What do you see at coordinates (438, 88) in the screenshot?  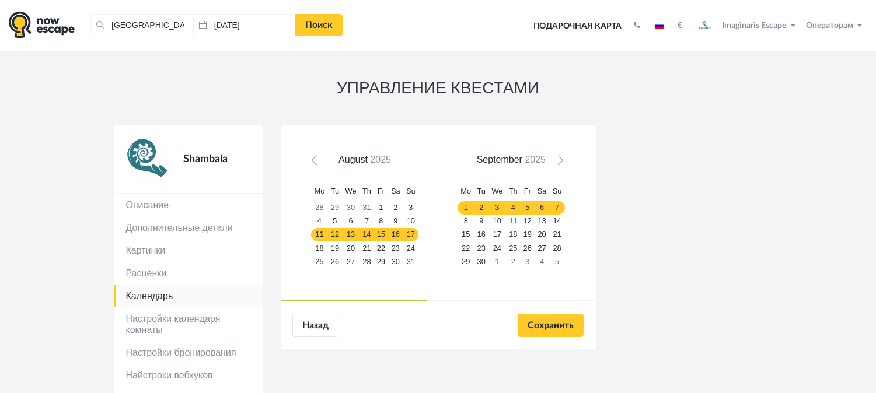 I see `h3: УПРАВЛЕНИЕ КВЕСТАМИ` at bounding box center [438, 88].